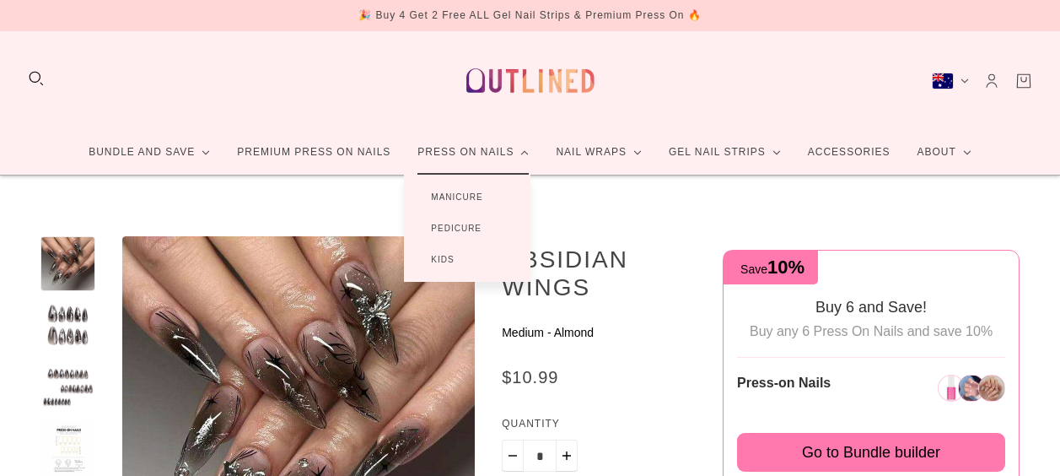  What do you see at coordinates (871, 307) in the screenshot?
I see `span: Buy 6 and Save!` at bounding box center [871, 307].